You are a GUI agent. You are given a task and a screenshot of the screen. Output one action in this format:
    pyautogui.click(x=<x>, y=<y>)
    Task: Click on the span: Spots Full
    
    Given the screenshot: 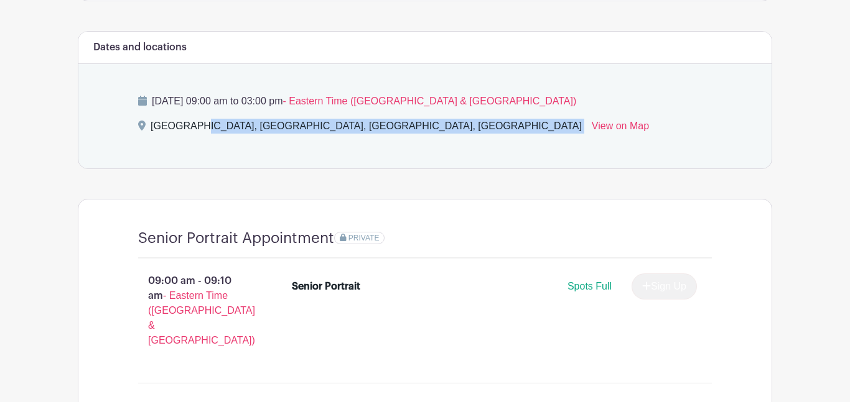 What is the action you would take?
    pyautogui.click(x=589, y=286)
    